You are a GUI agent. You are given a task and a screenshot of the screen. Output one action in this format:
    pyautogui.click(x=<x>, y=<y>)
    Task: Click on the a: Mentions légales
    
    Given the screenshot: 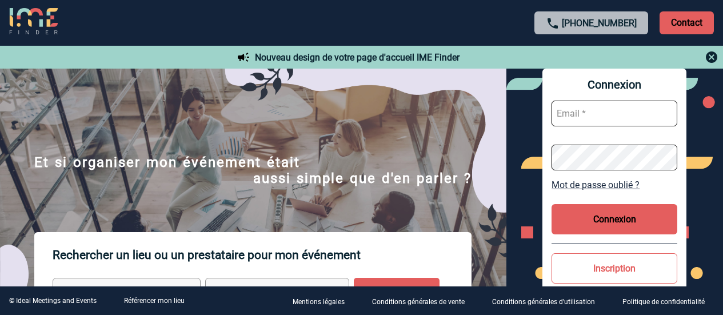 What is the action you would take?
    pyautogui.click(x=323, y=301)
    